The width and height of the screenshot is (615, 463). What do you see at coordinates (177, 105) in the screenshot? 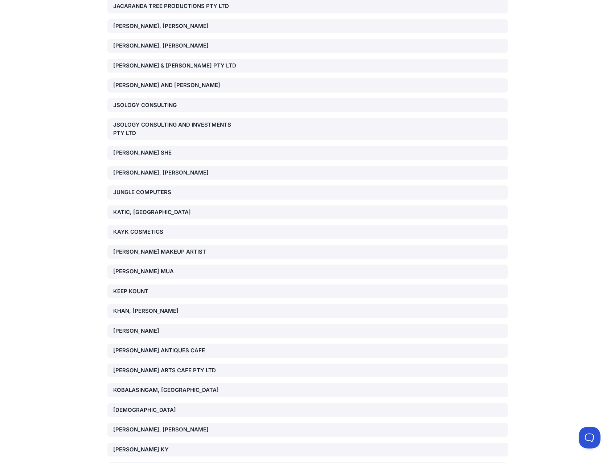
I see `div: JSOLOGY CONSULTING` at bounding box center [177, 105].